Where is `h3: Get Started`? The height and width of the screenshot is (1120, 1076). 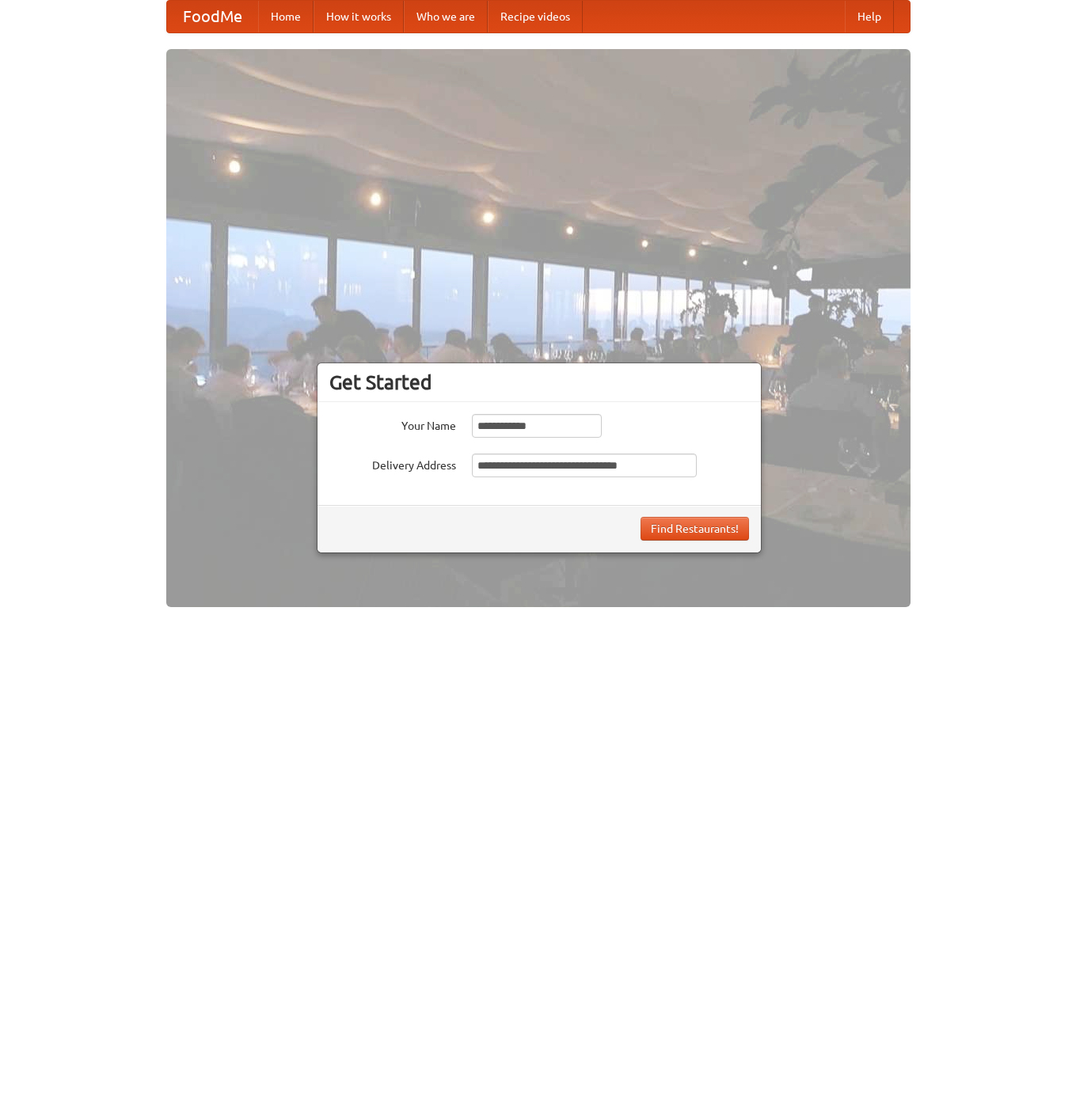
h3: Get Started is located at coordinates (540, 382).